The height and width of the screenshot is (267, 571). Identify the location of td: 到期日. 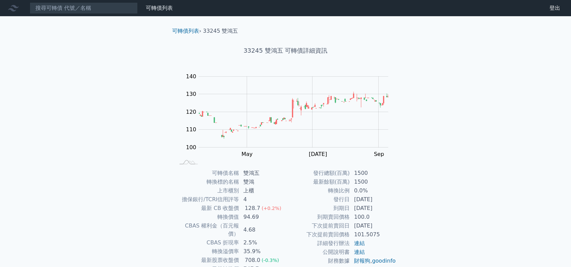
(318, 208).